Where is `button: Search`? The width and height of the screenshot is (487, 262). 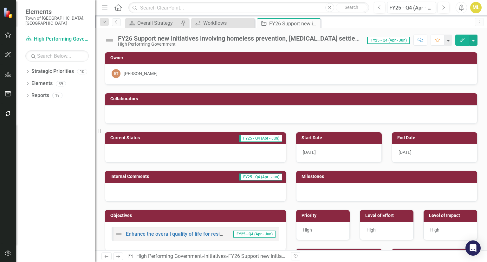 button: Search is located at coordinates (352, 8).